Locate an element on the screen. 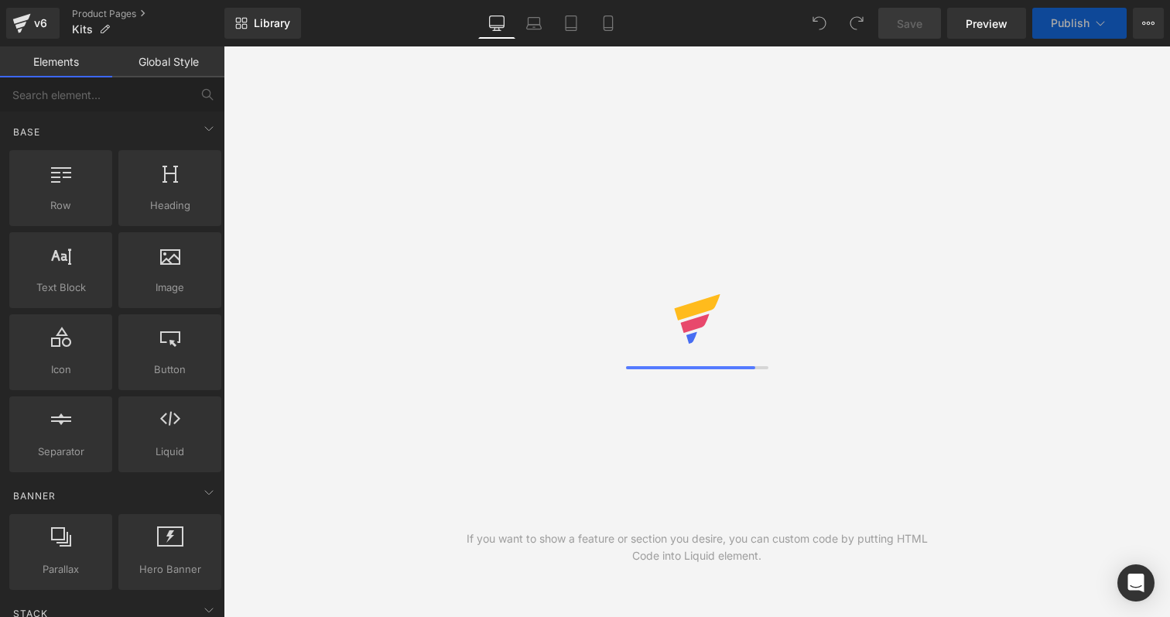 The width and height of the screenshot is (1170, 617). span: Liquid is located at coordinates (169, 451).